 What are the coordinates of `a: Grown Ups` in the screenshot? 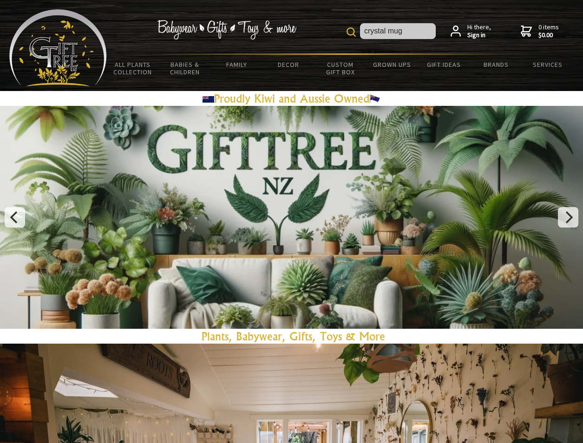 It's located at (392, 65).